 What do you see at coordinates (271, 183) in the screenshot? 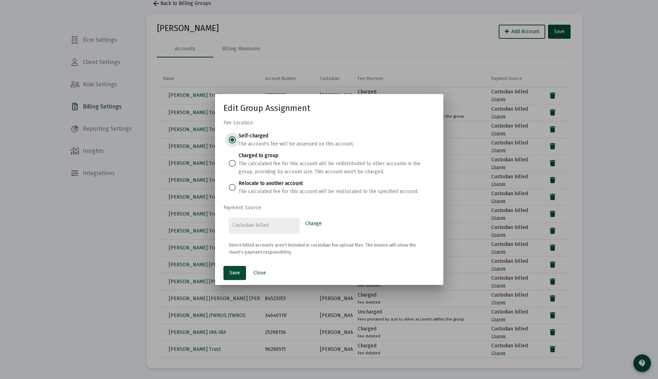
I see `label: Relocate to another account` at bounding box center [271, 183].